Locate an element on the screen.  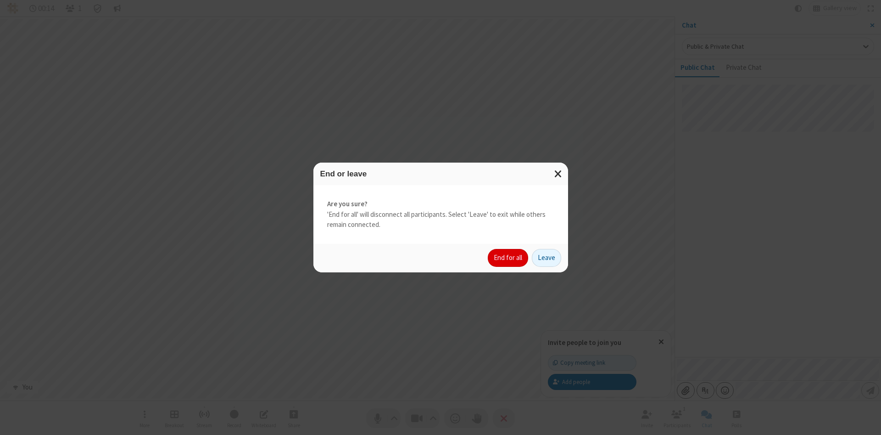
div: 'End for all' will disconnect all participants. Select 'Leave' to exit while others remain connec... is located at coordinates (441, 214).